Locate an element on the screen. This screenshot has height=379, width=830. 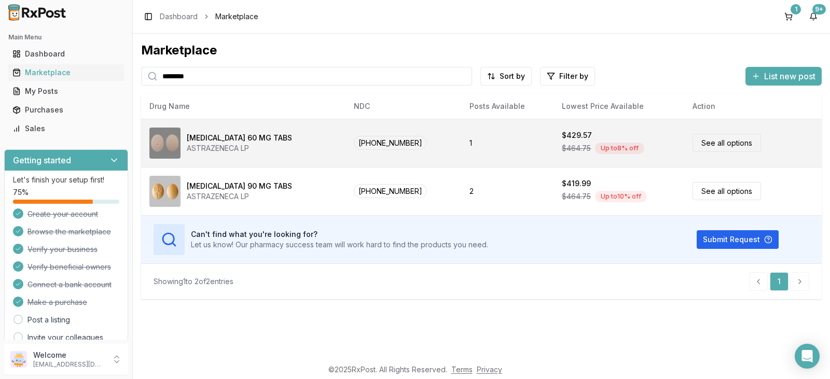
a: Invite your colleagues is located at coordinates (65, 338).